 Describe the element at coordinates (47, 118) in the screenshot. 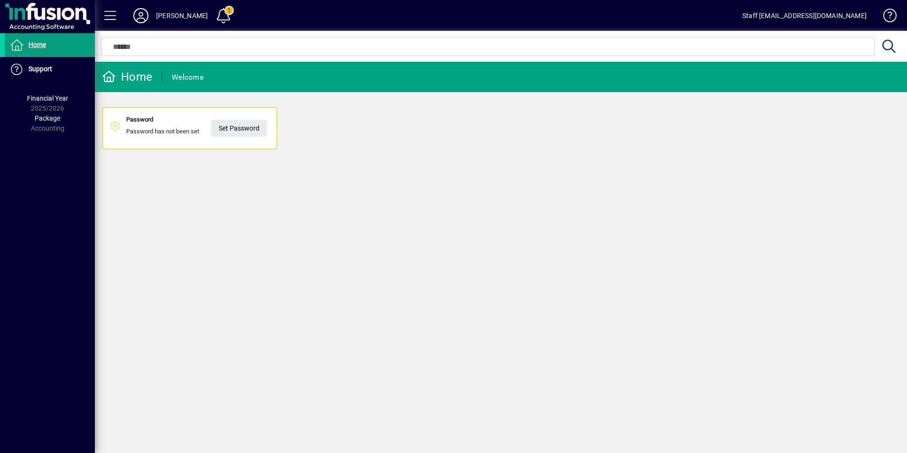

I see `span: Package` at that location.